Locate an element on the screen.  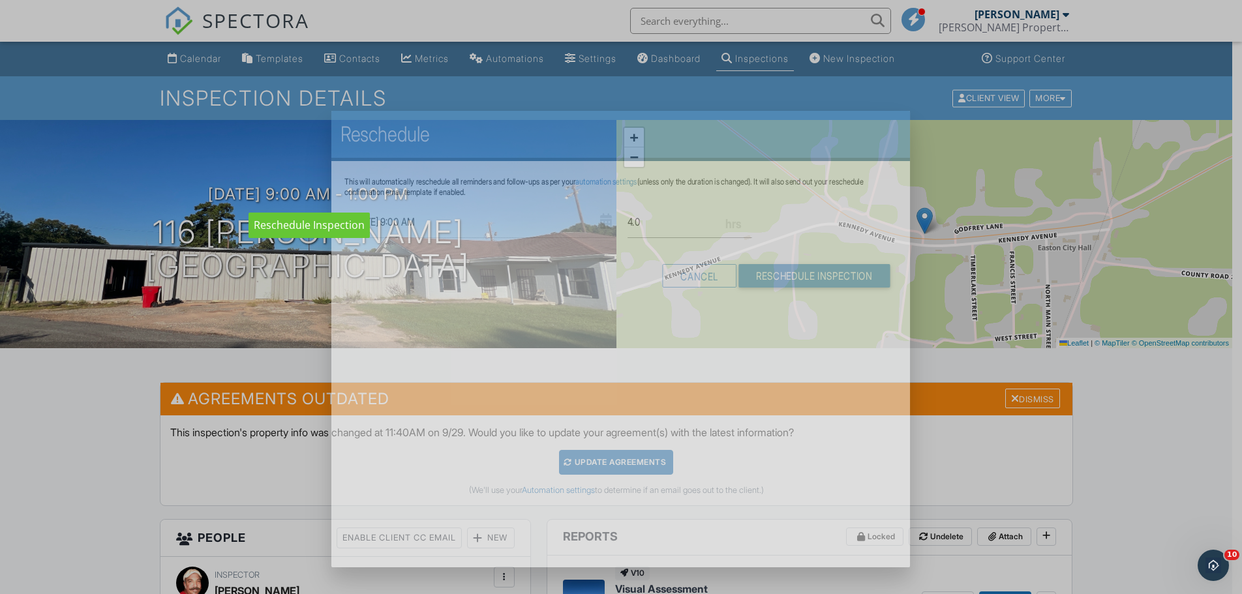
div: Cancel is located at coordinates (700, 276).